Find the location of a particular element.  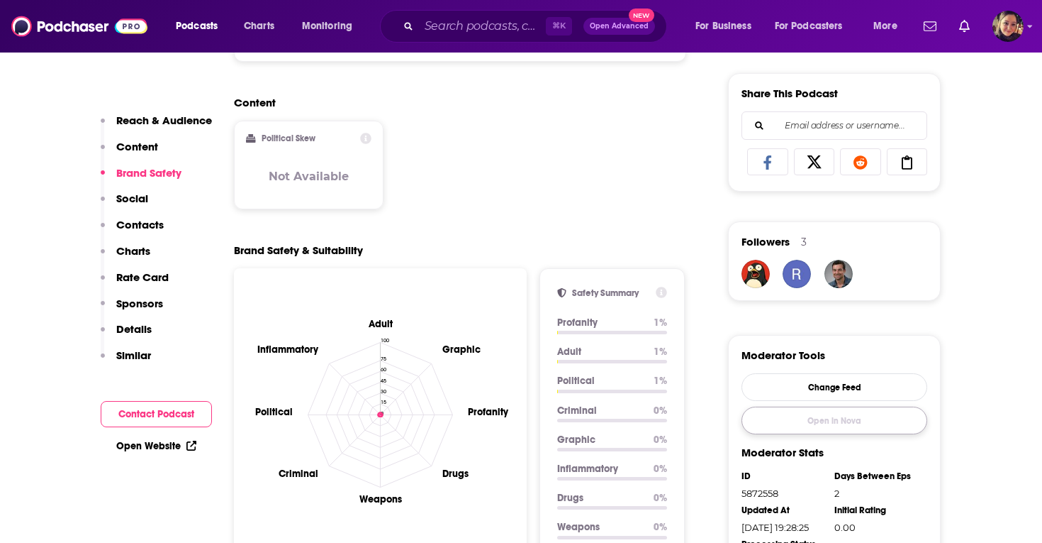

button: Reach & Audience is located at coordinates (156, 126).